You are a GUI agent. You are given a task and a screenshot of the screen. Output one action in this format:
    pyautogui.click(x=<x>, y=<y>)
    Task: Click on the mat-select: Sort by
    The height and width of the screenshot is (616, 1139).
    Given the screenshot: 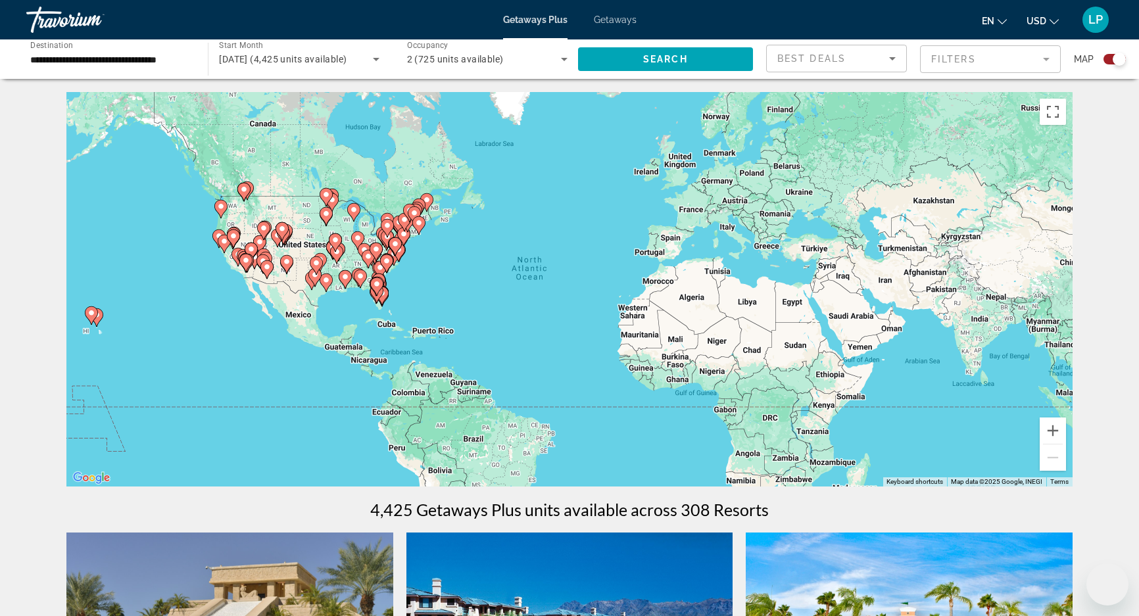 What is the action you would take?
    pyautogui.click(x=836, y=59)
    